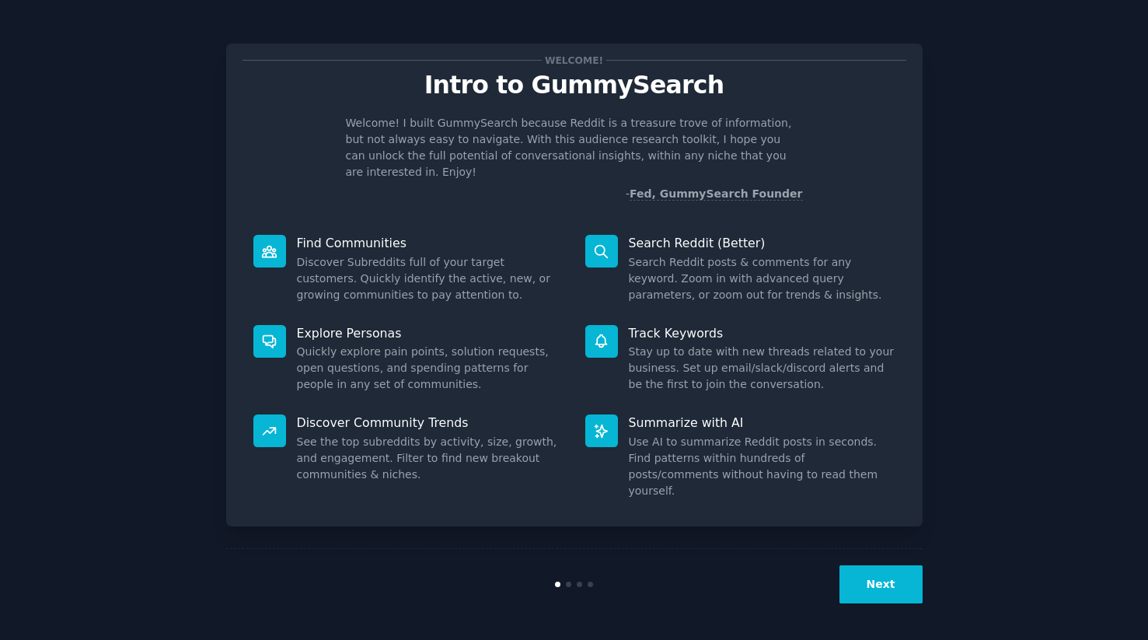  I want to click on dd: Quickly explore pain points, solution requests, open questions, and spending patterns for people ..., so click(430, 368).